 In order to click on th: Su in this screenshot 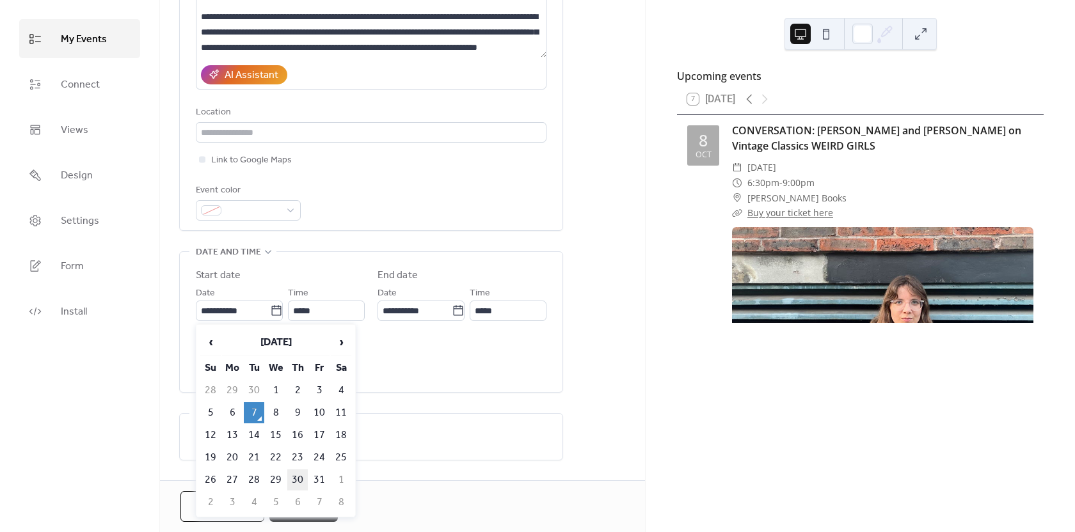, I will do `click(211, 368)`.